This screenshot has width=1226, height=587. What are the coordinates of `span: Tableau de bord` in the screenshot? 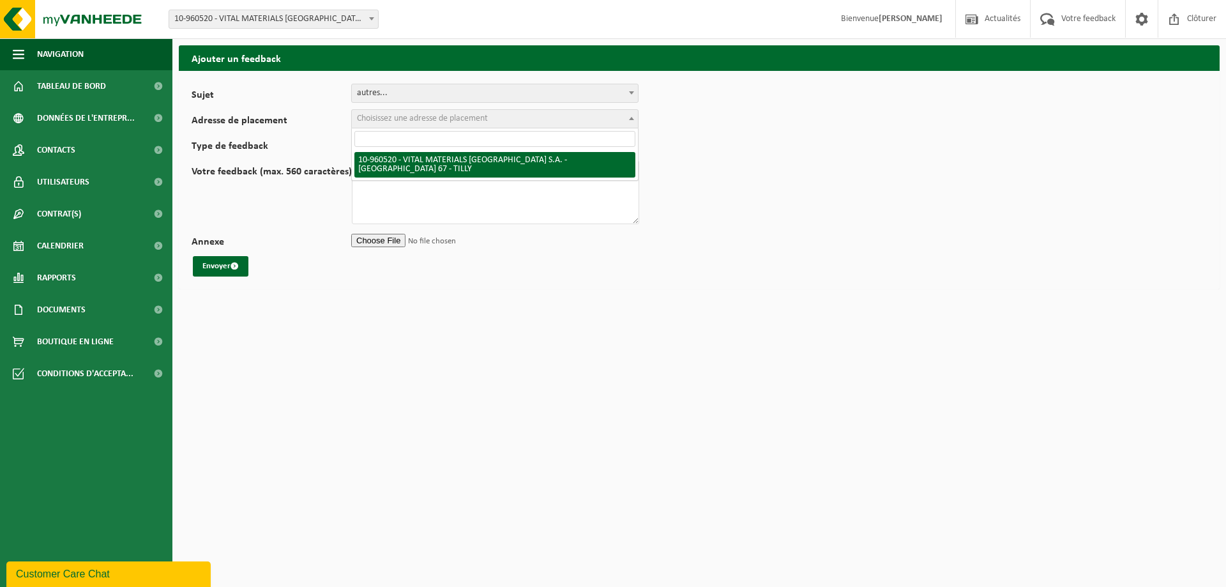 It's located at (72, 86).